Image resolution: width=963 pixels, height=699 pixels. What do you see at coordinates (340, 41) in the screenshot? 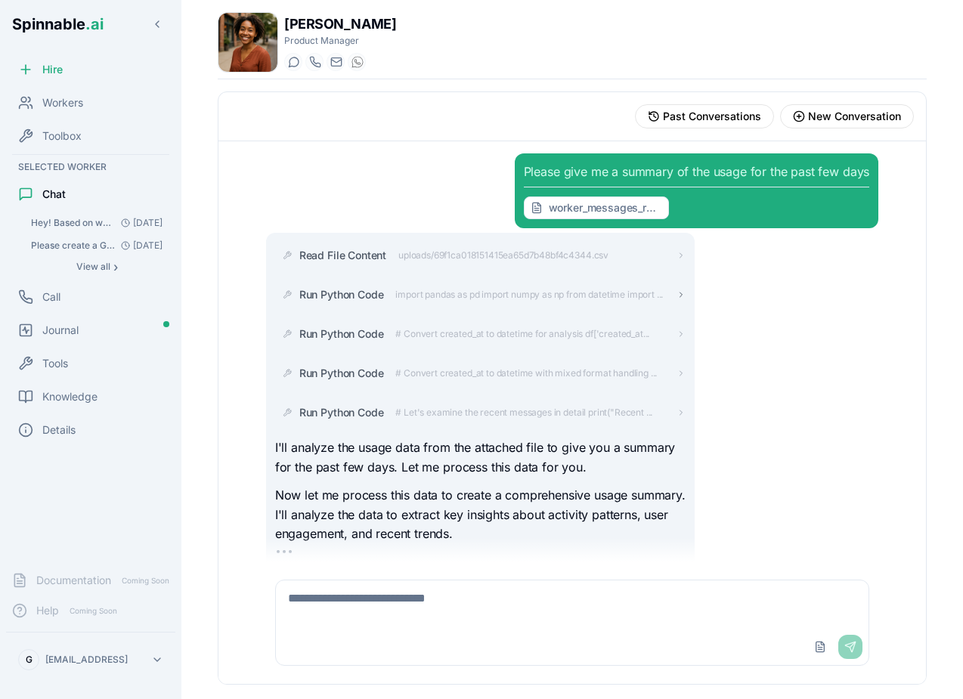
I see `p: Product Manager` at bounding box center [340, 41].